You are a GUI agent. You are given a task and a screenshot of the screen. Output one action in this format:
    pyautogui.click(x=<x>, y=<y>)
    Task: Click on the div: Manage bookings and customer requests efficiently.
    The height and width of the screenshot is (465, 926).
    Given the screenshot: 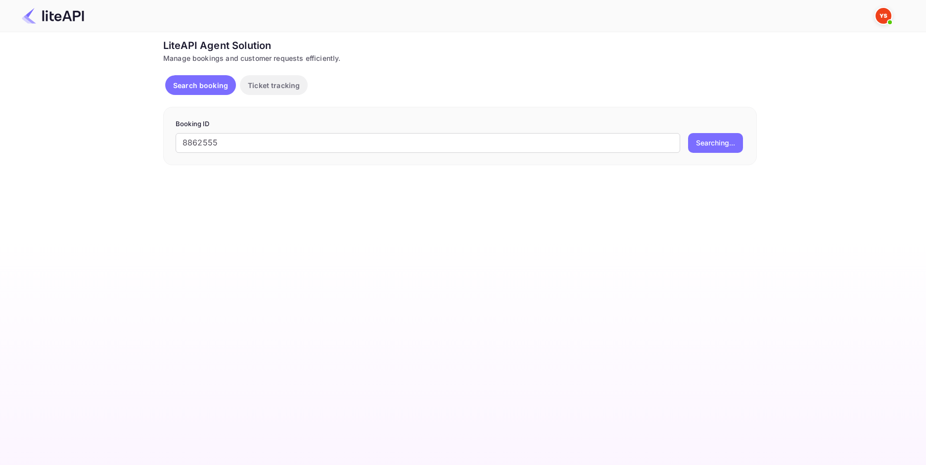 What is the action you would take?
    pyautogui.click(x=460, y=58)
    